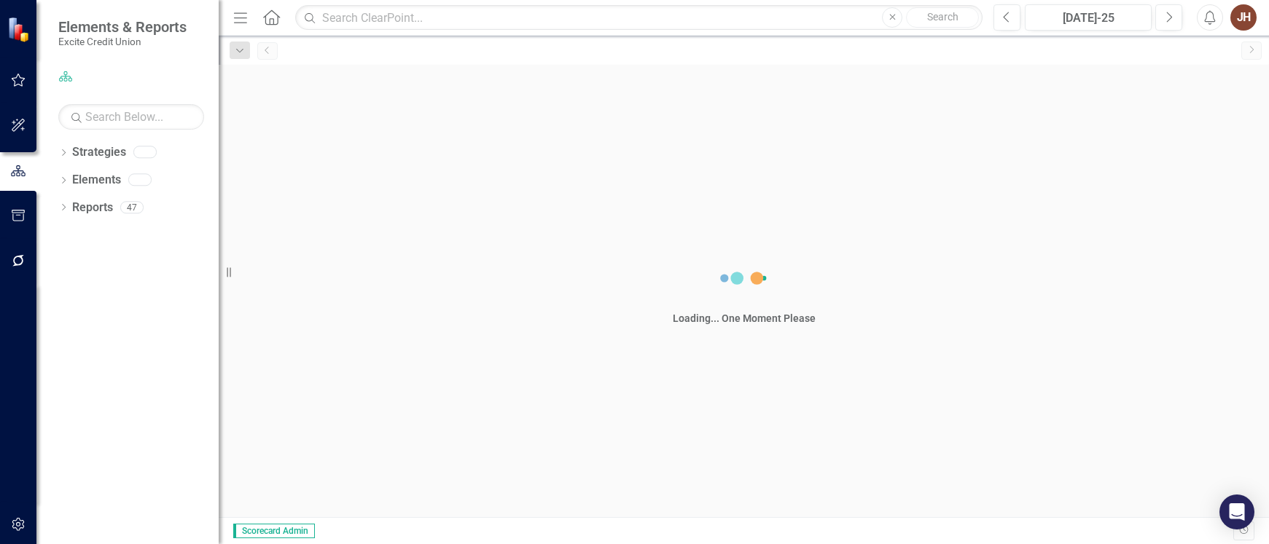  Describe the element at coordinates (942, 17) in the screenshot. I see `button: Search` at that location.